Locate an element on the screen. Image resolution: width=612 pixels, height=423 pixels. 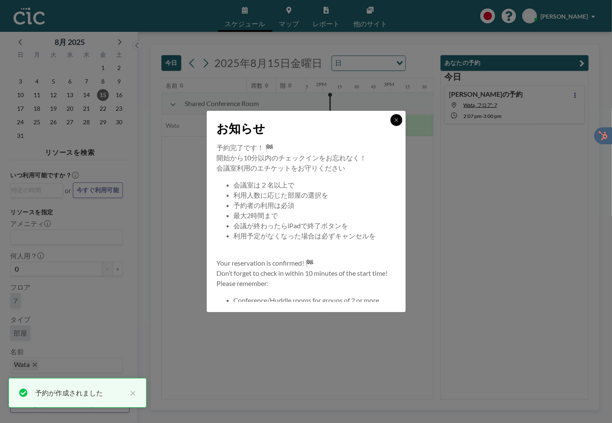
span: 予約者の利用は必須 is located at coordinates (264, 205).